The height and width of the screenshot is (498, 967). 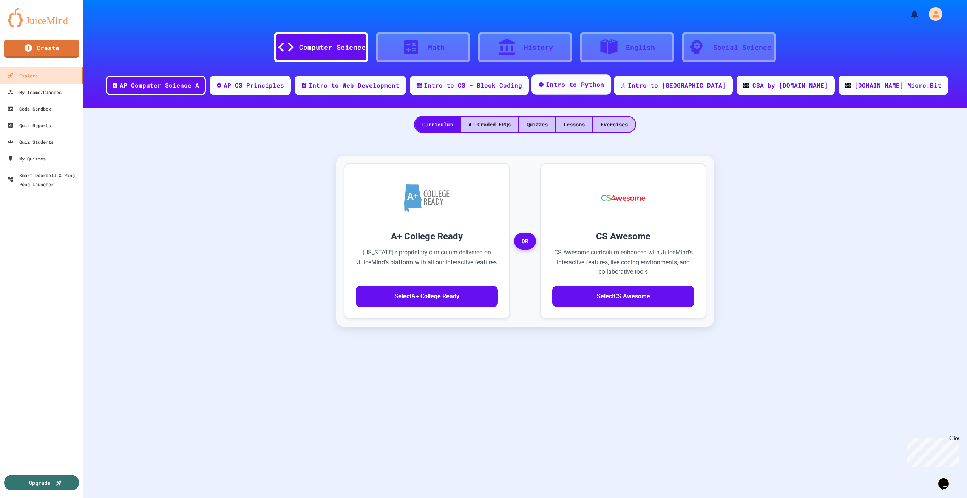 I want to click on div: AI-Graded FRQs, so click(x=489, y=124).